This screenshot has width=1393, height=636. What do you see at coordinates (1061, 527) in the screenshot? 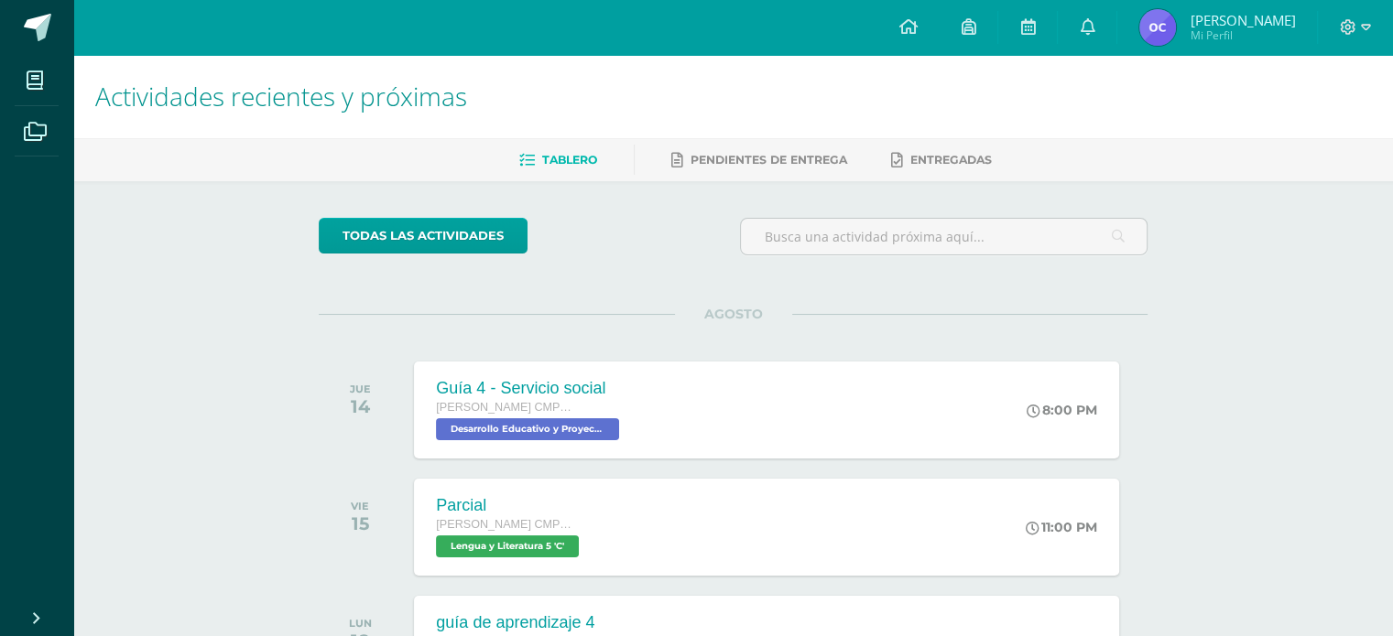
I see `div: 11:00 PM` at bounding box center [1061, 527].